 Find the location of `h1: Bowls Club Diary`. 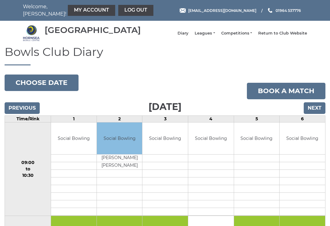

h1: Bowls Club Diary is located at coordinates (165, 55).